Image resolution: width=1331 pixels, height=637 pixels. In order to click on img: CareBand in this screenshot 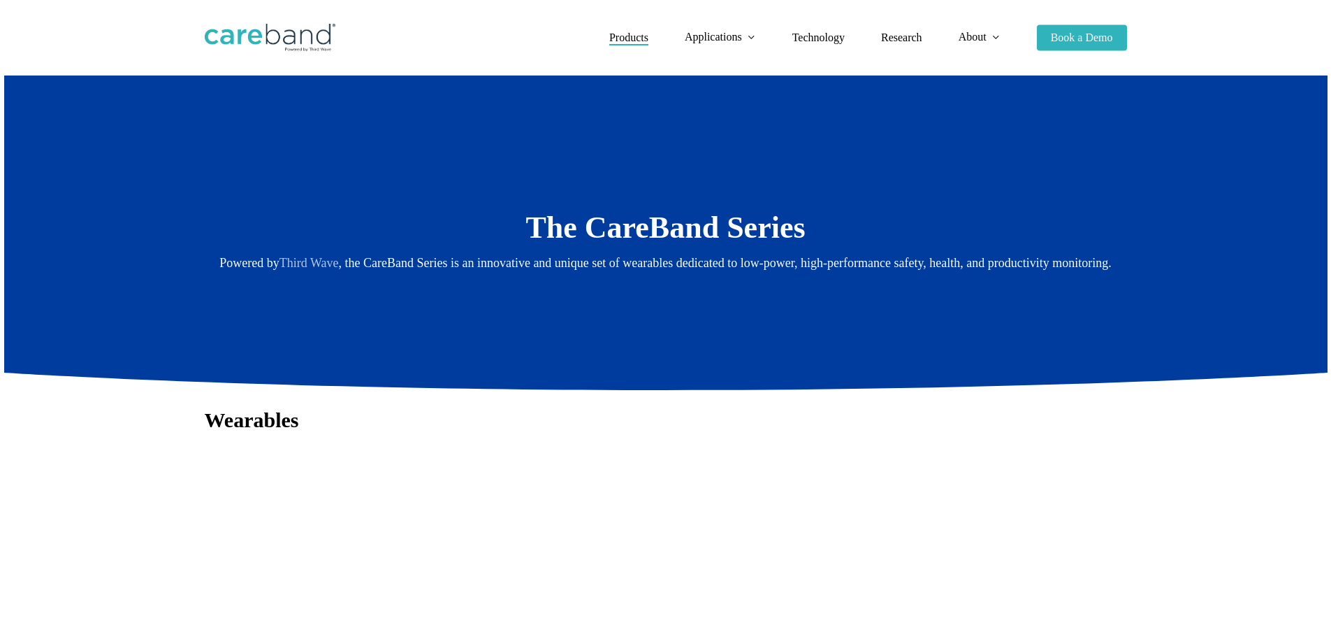, I will do `click(270, 38)`.